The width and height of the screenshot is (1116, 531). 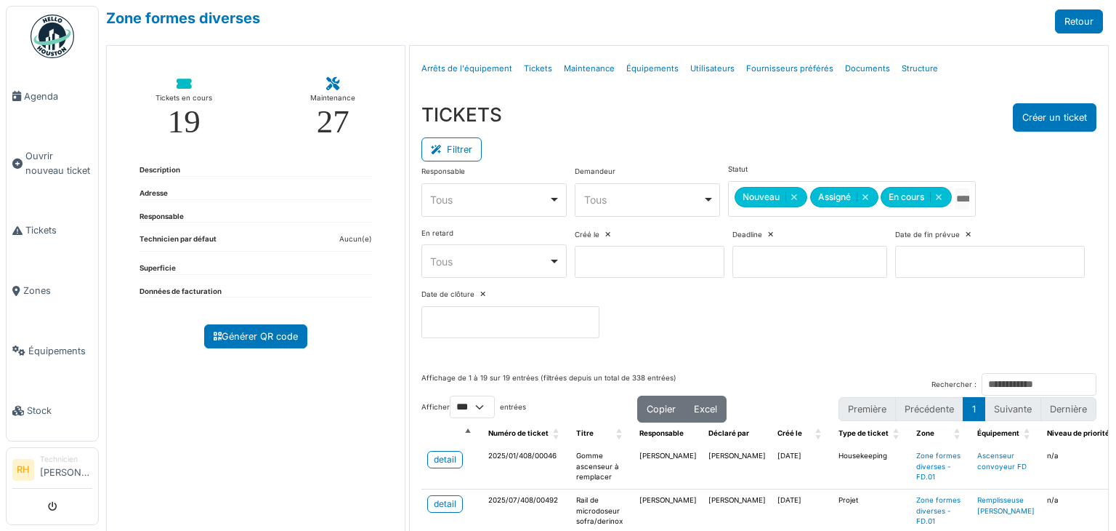 What do you see at coordinates (954, 385) in the screenshot?
I see `label: Rechercher :` at bounding box center [954, 385].